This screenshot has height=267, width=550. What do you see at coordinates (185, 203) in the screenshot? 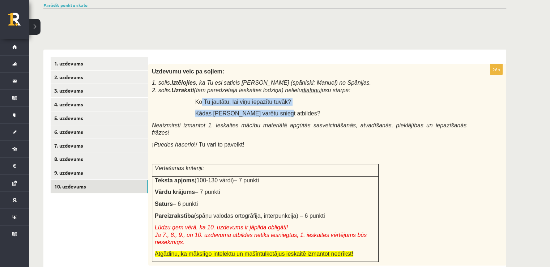
I see `span: – 6 punkti` at bounding box center [185, 203].